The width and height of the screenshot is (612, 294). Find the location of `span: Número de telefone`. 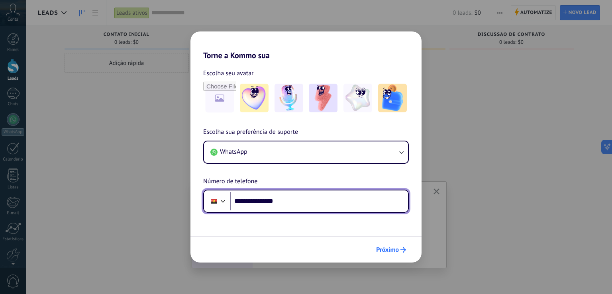

span: Número de telefone is located at coordinates (230, 182).